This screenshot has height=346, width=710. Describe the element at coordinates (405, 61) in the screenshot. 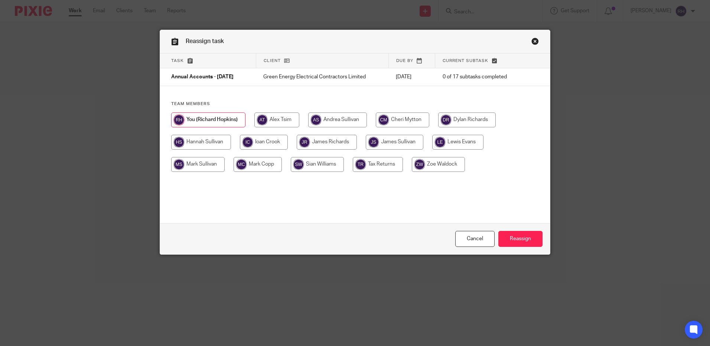

I see `span: Due by` at that location.